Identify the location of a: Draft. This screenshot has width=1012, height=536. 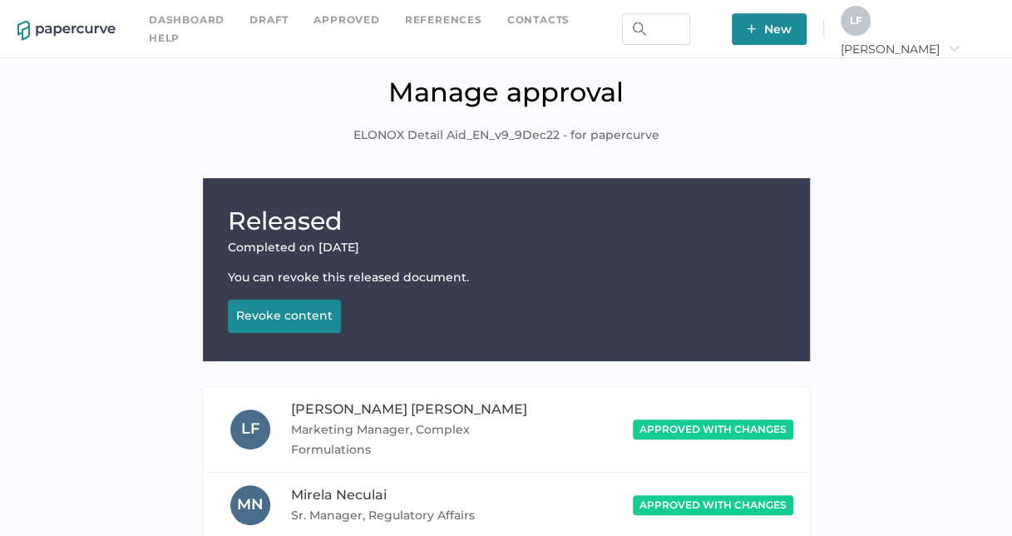
(269, 20).